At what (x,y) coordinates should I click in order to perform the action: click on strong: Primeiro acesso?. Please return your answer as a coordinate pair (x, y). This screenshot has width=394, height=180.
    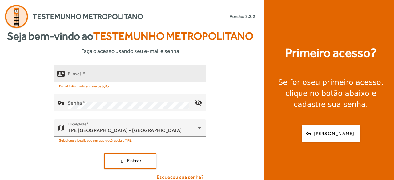
    Looking at the image, I should click on (331, 53).